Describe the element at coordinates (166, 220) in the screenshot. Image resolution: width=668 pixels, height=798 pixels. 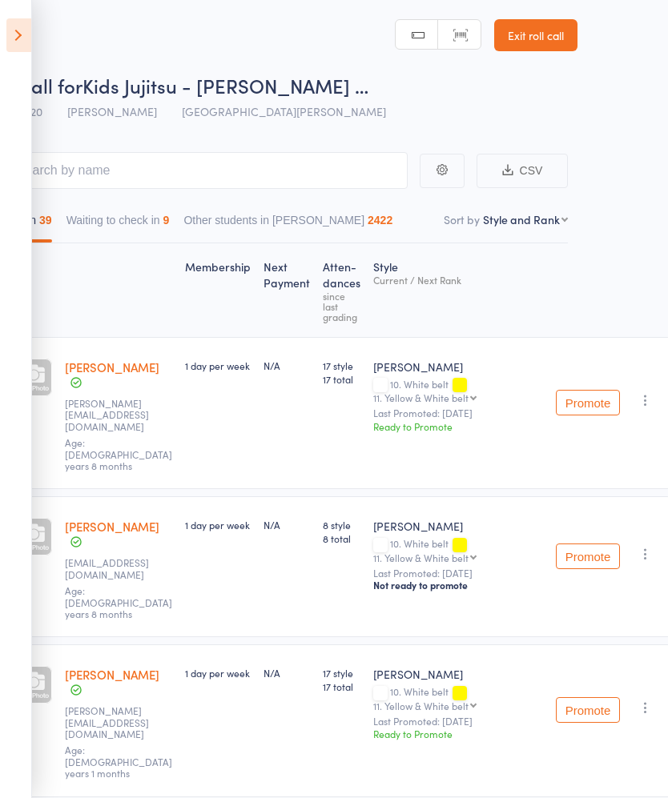
I see `div: 9` at that location.